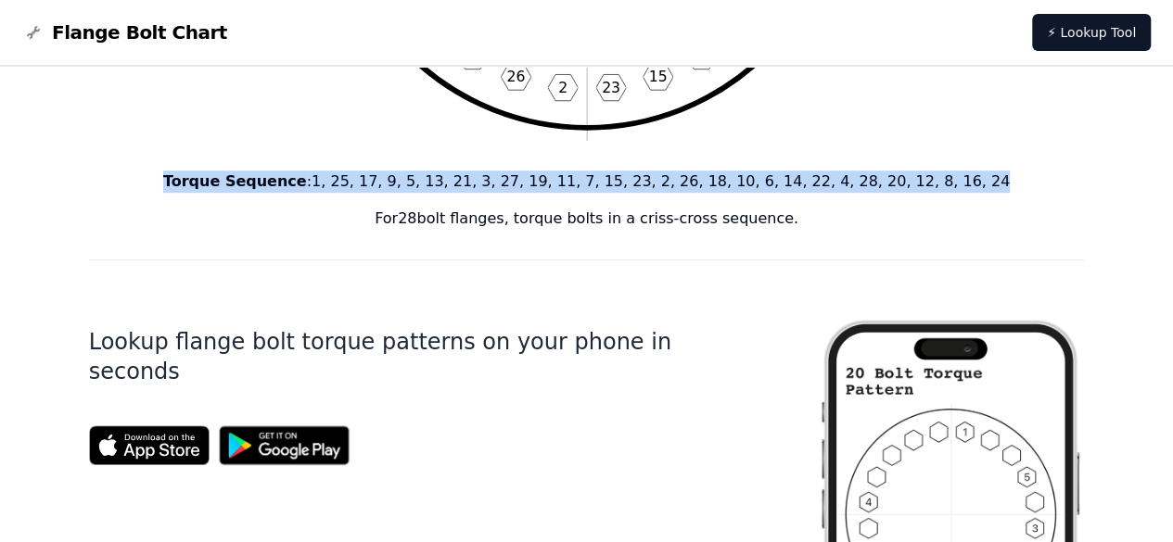 The image size is (1173, 542). Describe the element at coordinates (33, 32) in the screenshot. I see `img: Flange Bolt Chart Logo` at that location.